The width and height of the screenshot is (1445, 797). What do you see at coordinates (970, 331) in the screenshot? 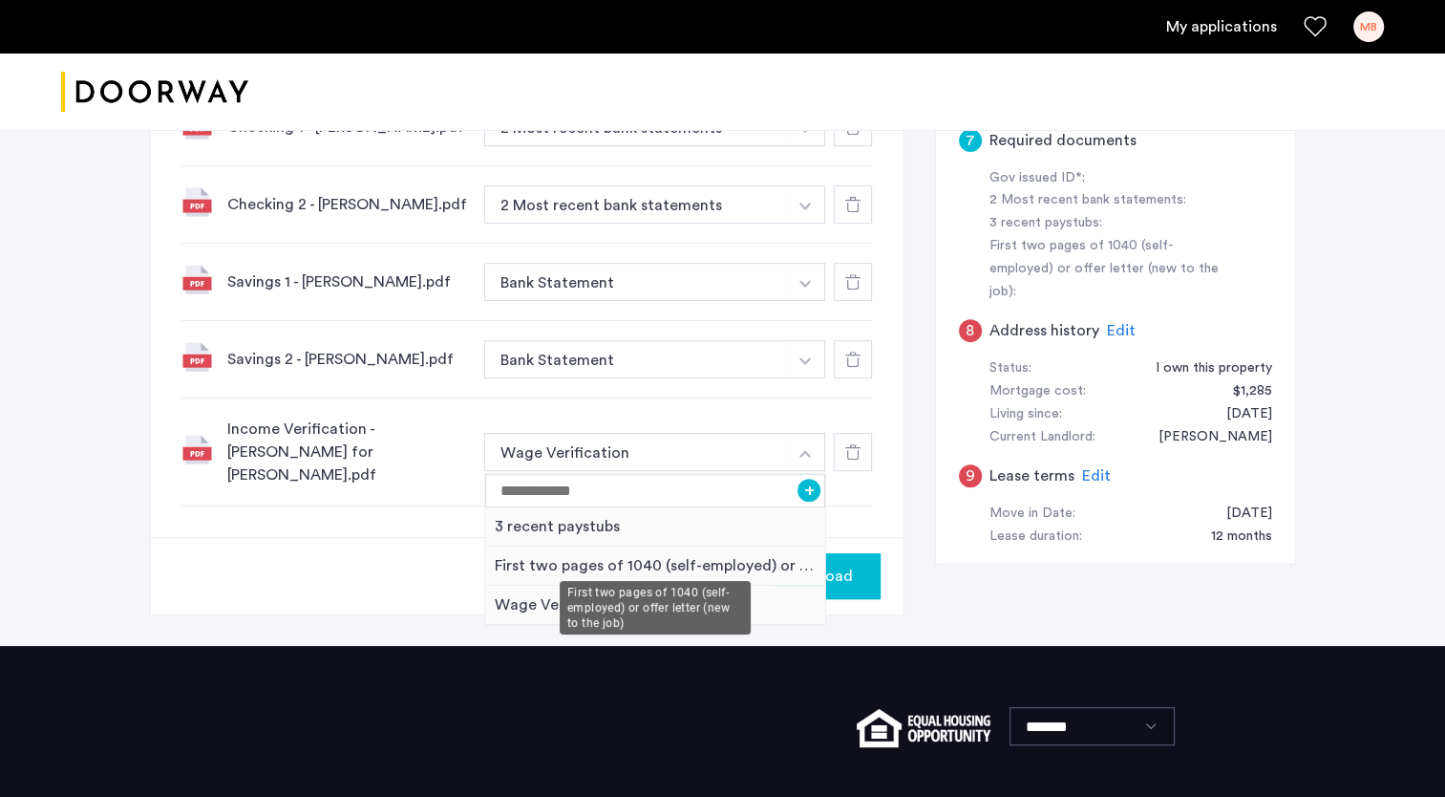
I see `div: 8` at bounding box center [970, 331].